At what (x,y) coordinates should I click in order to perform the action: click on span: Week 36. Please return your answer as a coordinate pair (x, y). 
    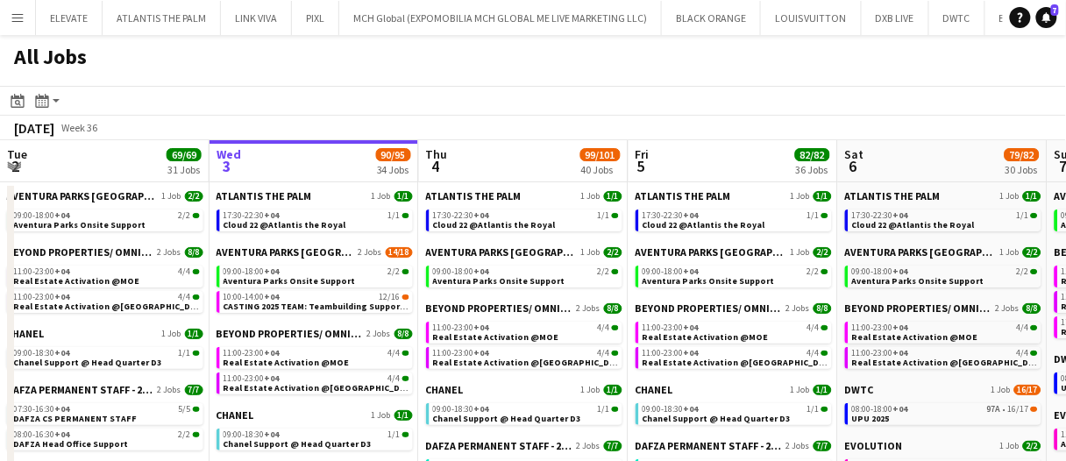
    Looking at the image, I should click on (80, 127).